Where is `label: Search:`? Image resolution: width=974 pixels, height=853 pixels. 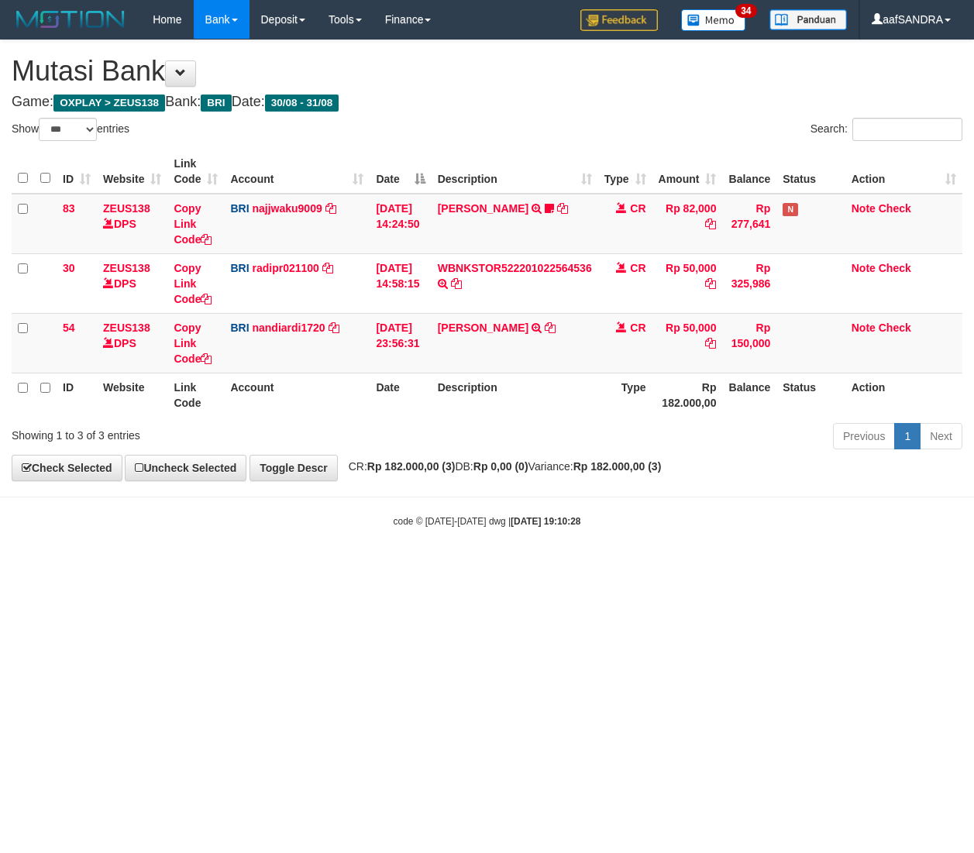 label: Search: is located at coordinates (887, 129).